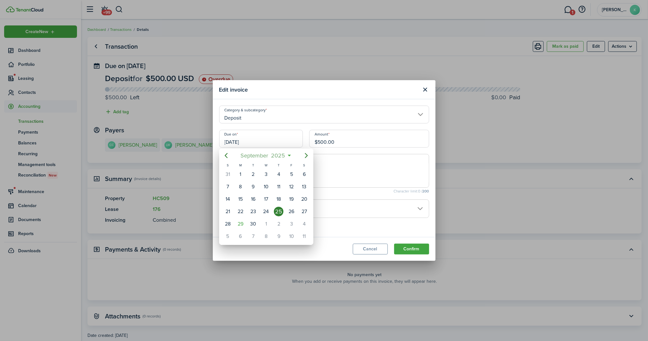 The width and height of the screenshot is (648, 341). Describe the element at coordinates (266, 187) in the screenshot. I see `div: Wednesday, September 10, 2025` at that location.